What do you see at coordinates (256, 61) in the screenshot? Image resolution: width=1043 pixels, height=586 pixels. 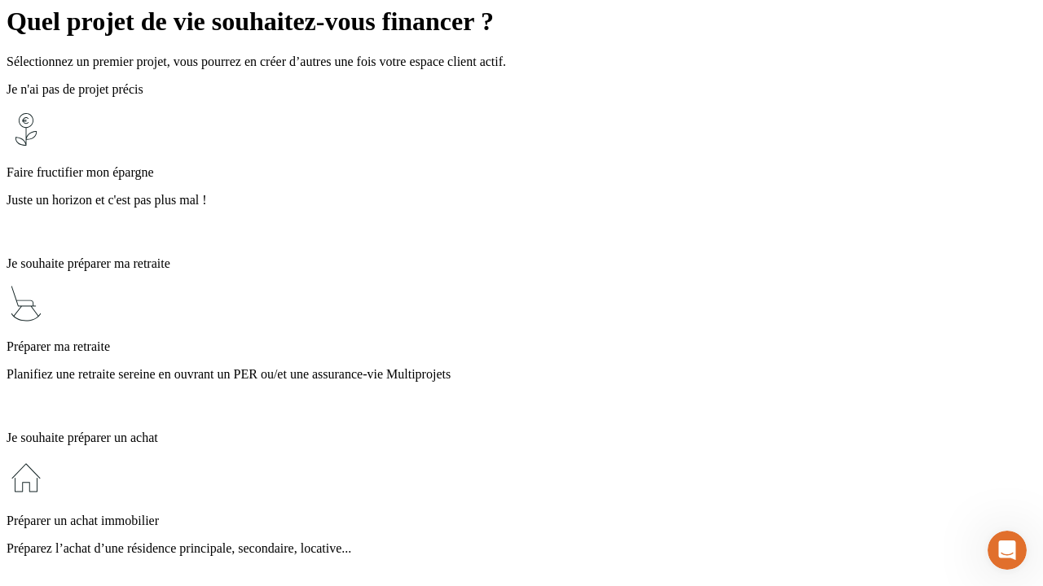 I see `span: Sélectionnez un premier projet, vous pourrez en créer d’autres une fois votre espace client actif.` at bounding box center [256, 61].